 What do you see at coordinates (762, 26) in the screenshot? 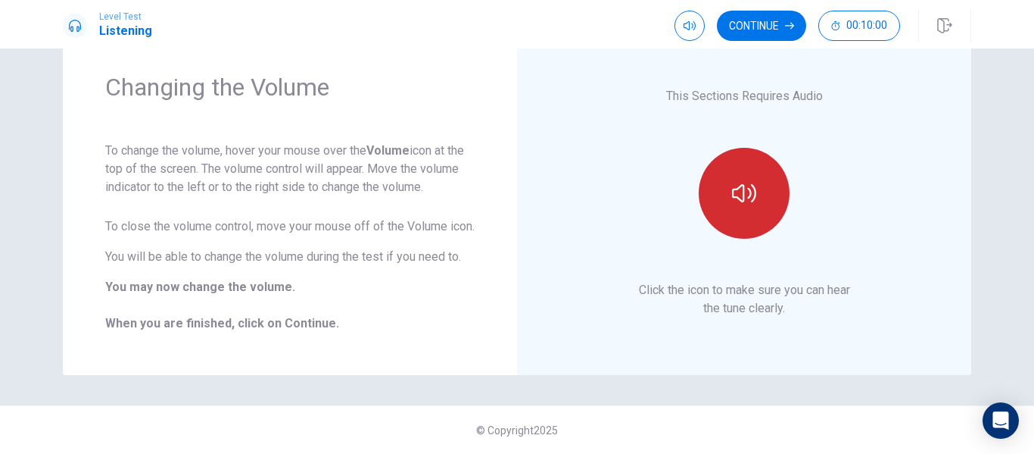
I see `button: Continue` at bounding box center [762, 26].